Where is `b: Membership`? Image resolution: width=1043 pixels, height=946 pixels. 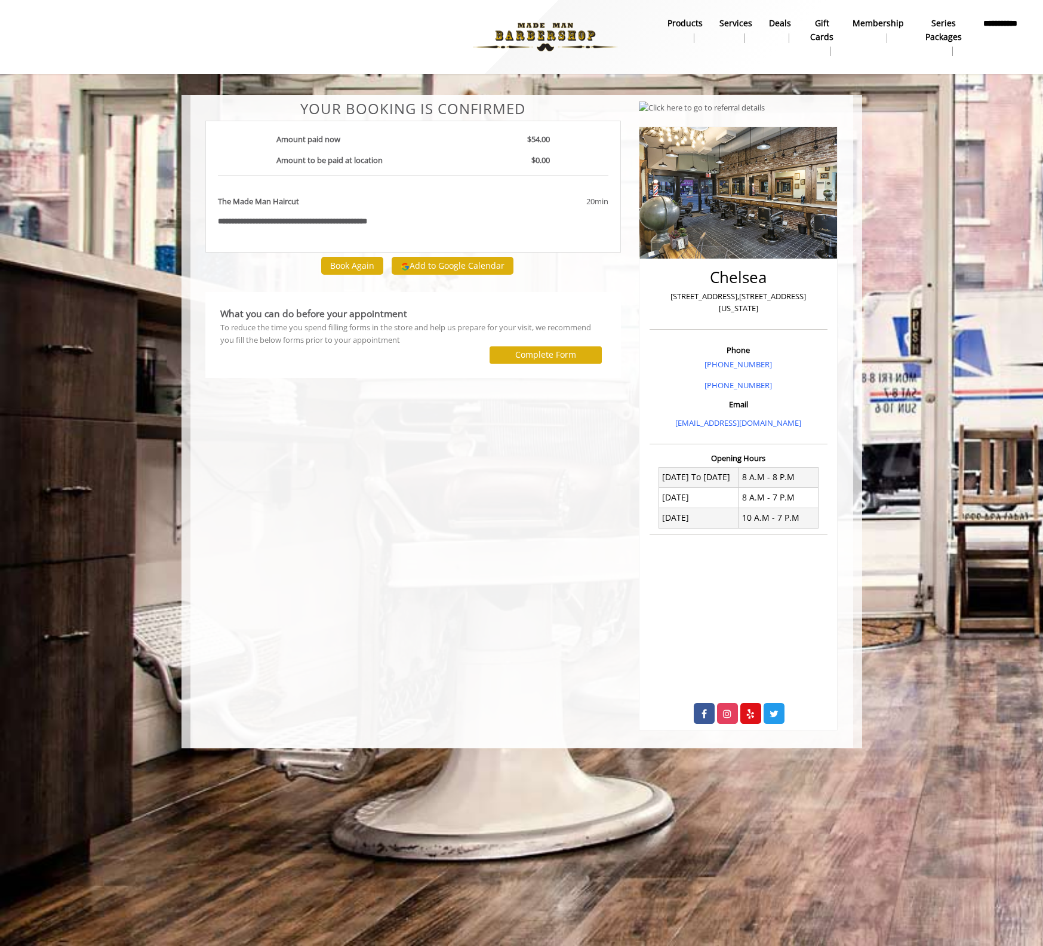 b: Membership is located at coordinates (878, 23).